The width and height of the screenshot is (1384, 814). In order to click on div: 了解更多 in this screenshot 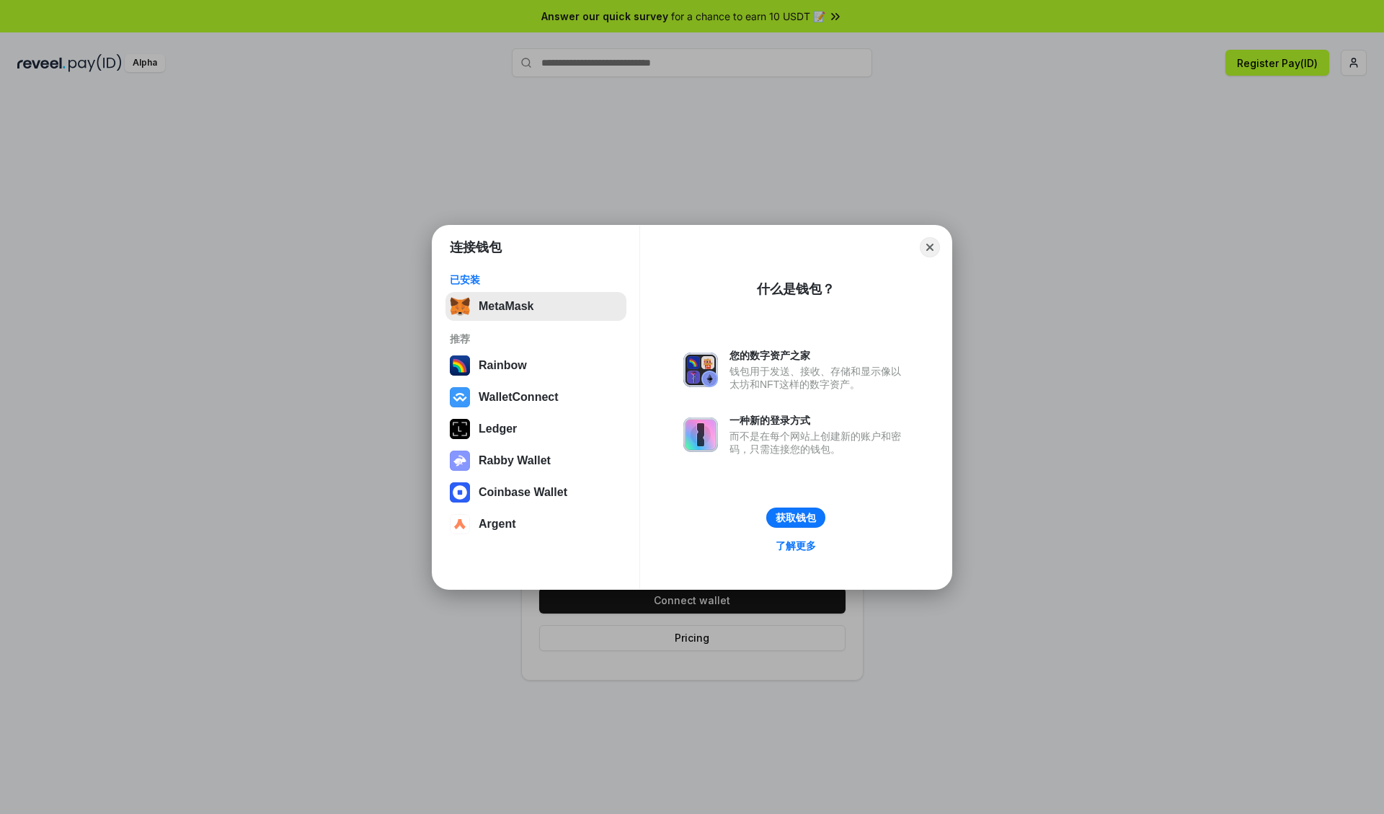, I will do `click(796, 546)`.